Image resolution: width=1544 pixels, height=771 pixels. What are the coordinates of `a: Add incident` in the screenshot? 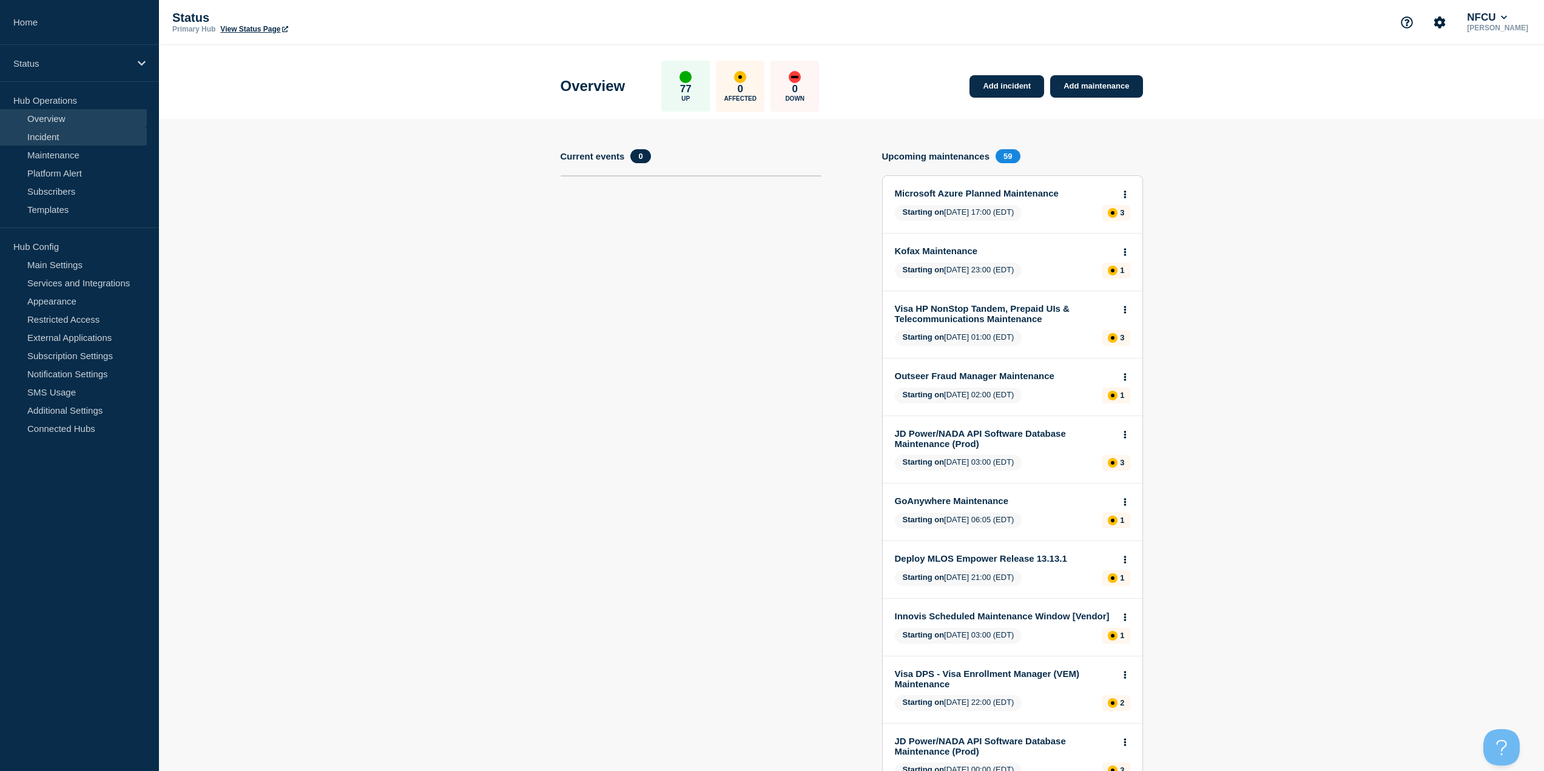 It's located at (1006, 86).